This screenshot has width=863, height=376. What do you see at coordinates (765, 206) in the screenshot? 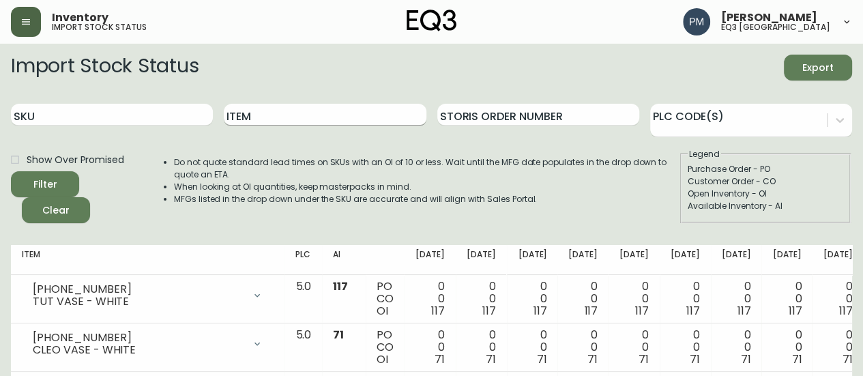
I see `div: Available Inventory - AI` at bounding box center [765, 206].